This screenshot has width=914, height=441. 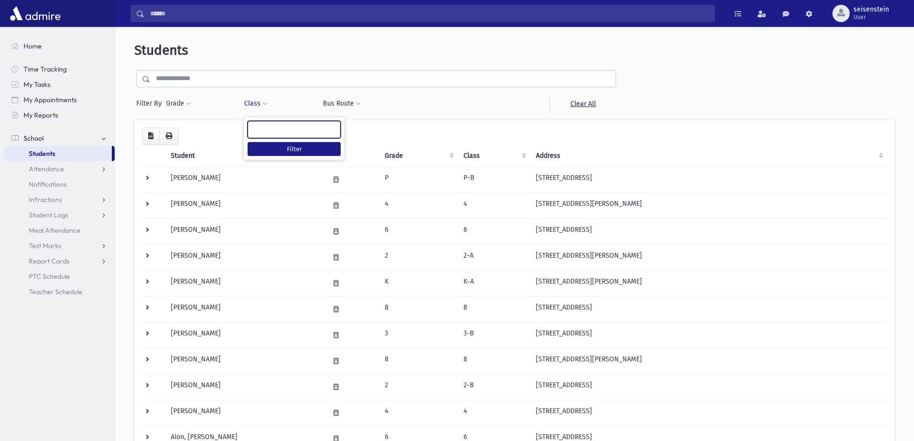 I want to click on a: My Reports, so click(x=59, y=115).